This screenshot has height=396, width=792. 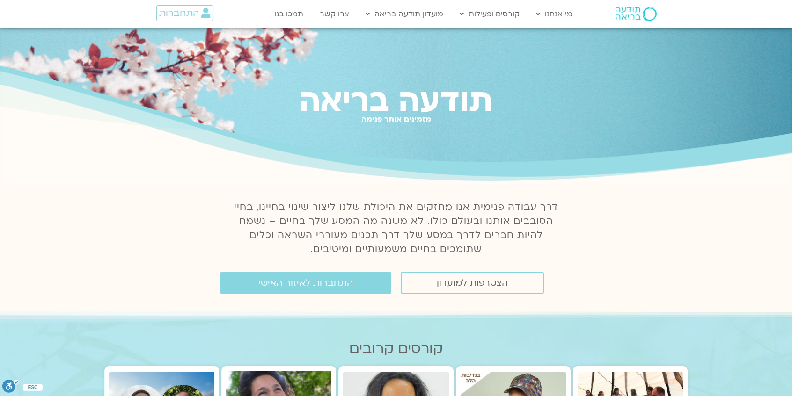 What do you see at coordinates (334, 14) in the screenshot?
I see `a: צרו קשר` at bounding box center [334, 14].